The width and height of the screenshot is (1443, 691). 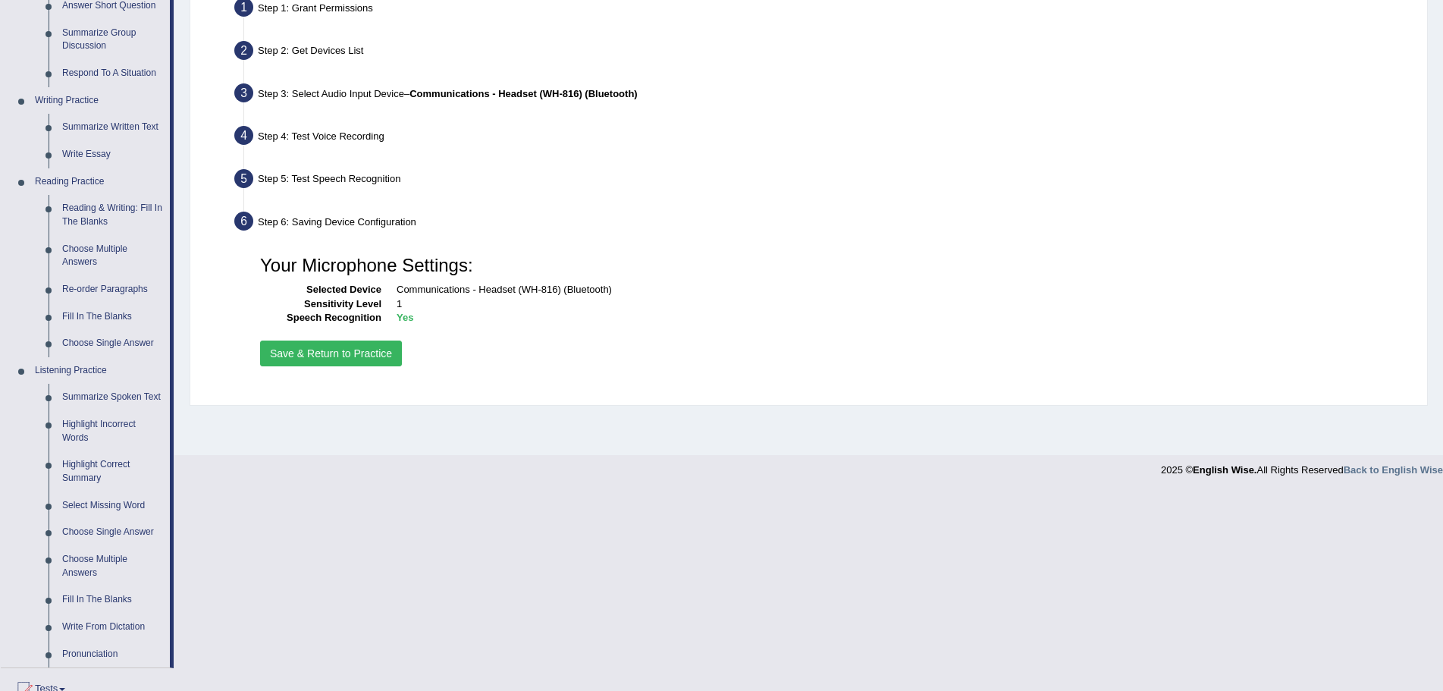 What do you see at coordinates (331, 353) in the screenshot?
I see `button: Save & Return to Practice` at bounding box center [331, 353].